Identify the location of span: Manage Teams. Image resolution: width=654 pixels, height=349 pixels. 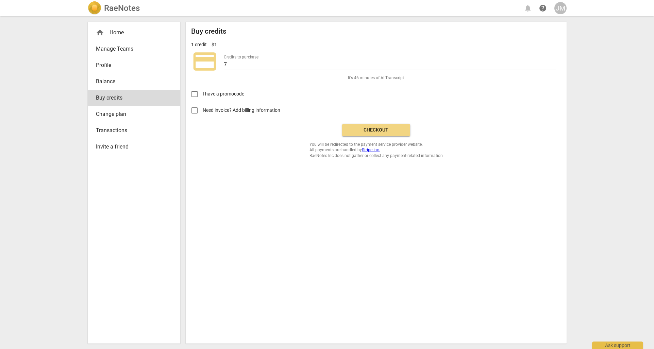
(131, 49).